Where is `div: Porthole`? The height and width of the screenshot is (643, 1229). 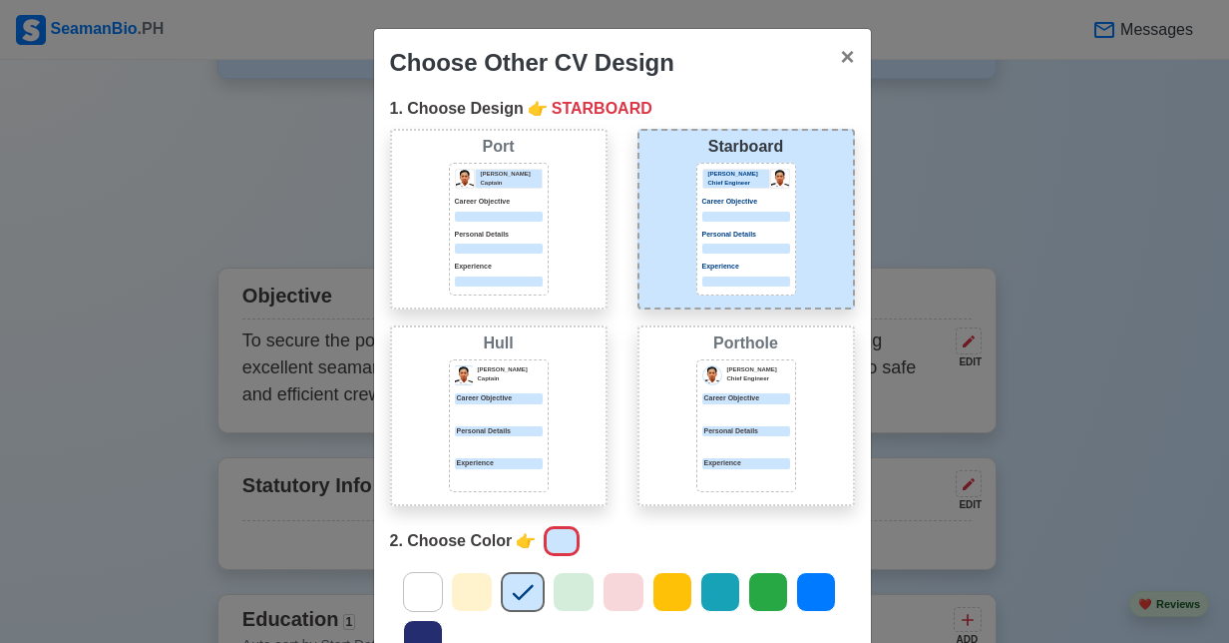 div: Porthole is located at coordinates (746, 343).